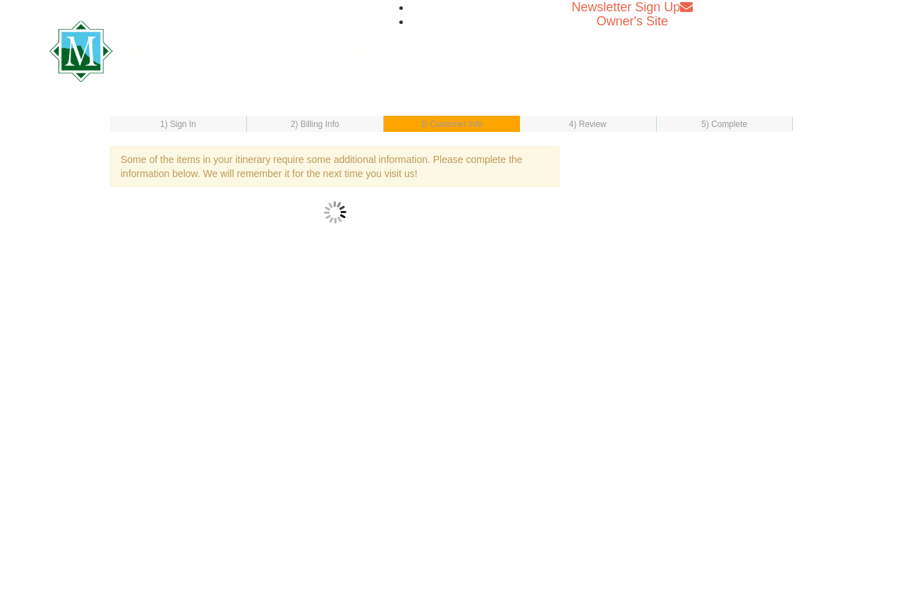  I want to click on img: wait.gif, so click(335, 212).